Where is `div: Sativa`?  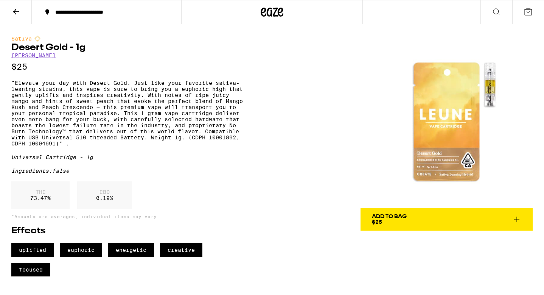
div: Sativa is located at coordinates (129, 39).